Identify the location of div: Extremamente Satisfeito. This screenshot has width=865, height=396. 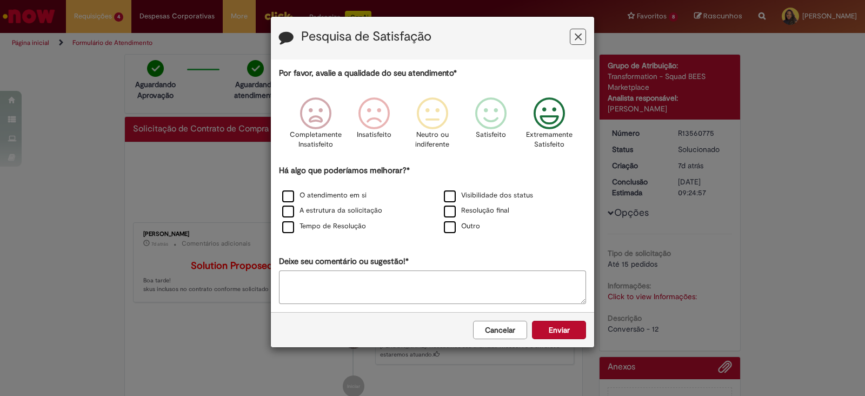
(550, 126).